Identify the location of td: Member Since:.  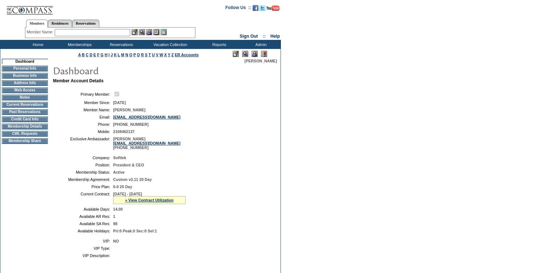
(83, 103).